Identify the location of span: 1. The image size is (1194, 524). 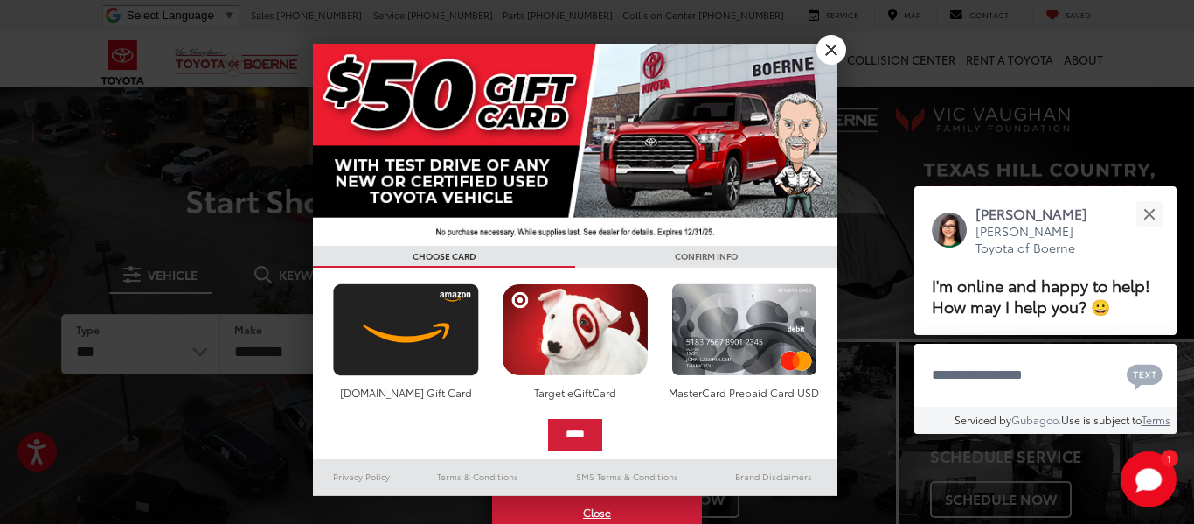
(1169, 457).